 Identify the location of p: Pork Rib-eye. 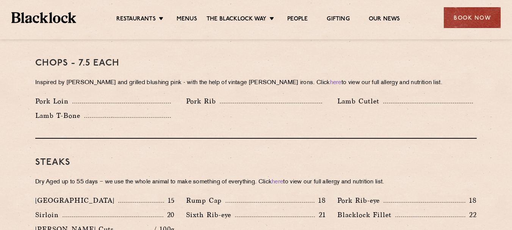
(361, 201).